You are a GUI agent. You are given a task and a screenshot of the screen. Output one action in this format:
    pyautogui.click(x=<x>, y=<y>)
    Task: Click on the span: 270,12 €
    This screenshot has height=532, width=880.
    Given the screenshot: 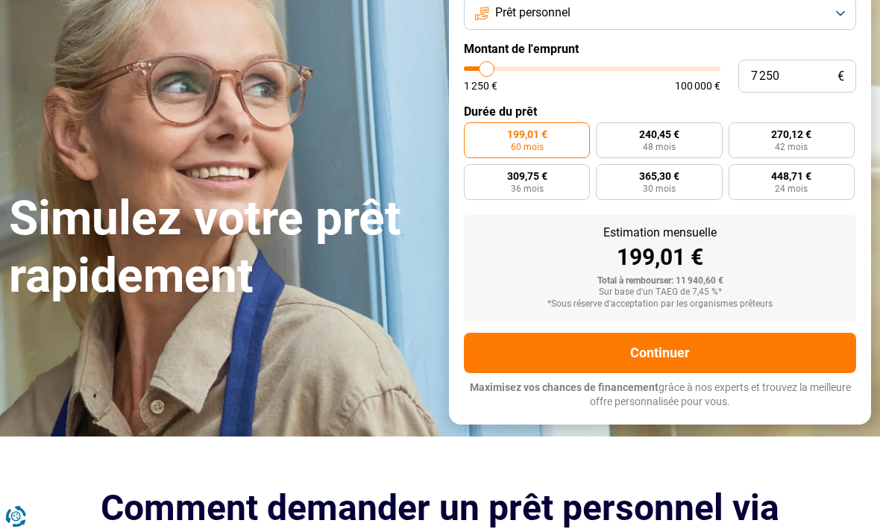 What is the action you would take?
    pyautogui.click(x=791, y=134)
    